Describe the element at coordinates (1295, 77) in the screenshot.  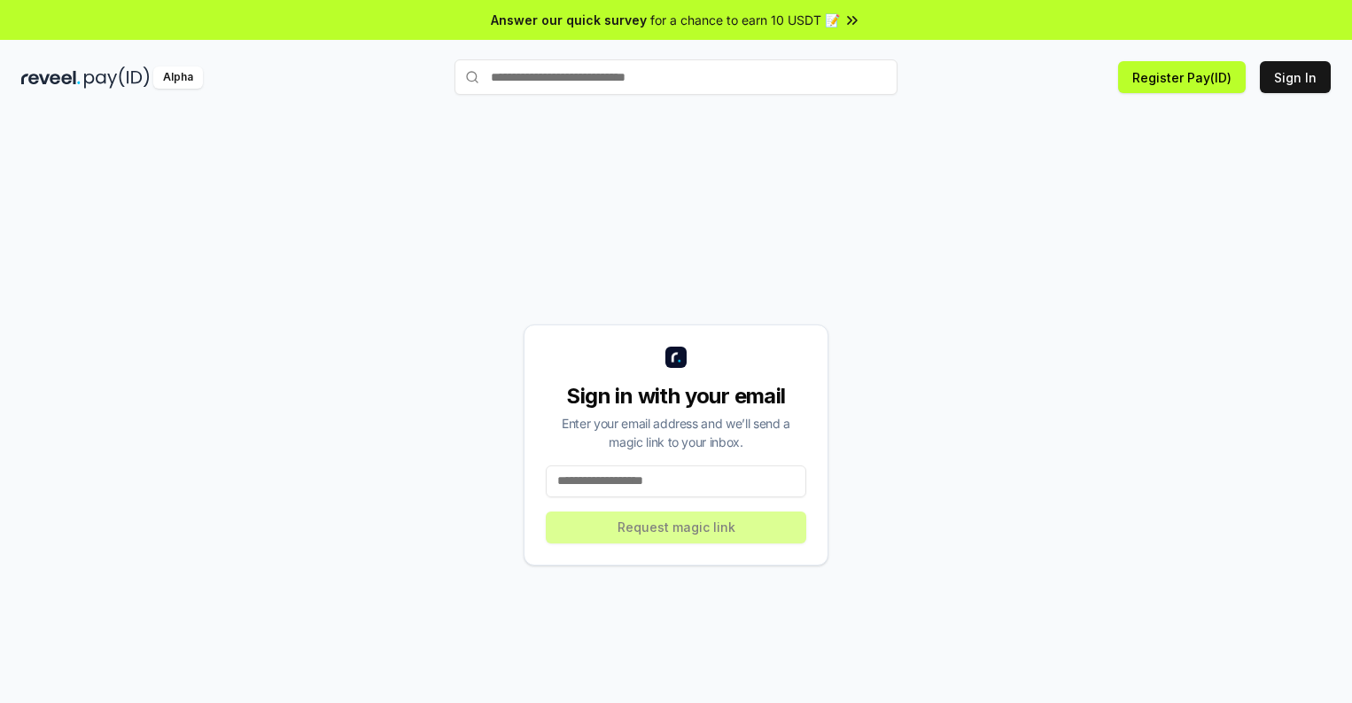
I see `button: Sign In` at that location.